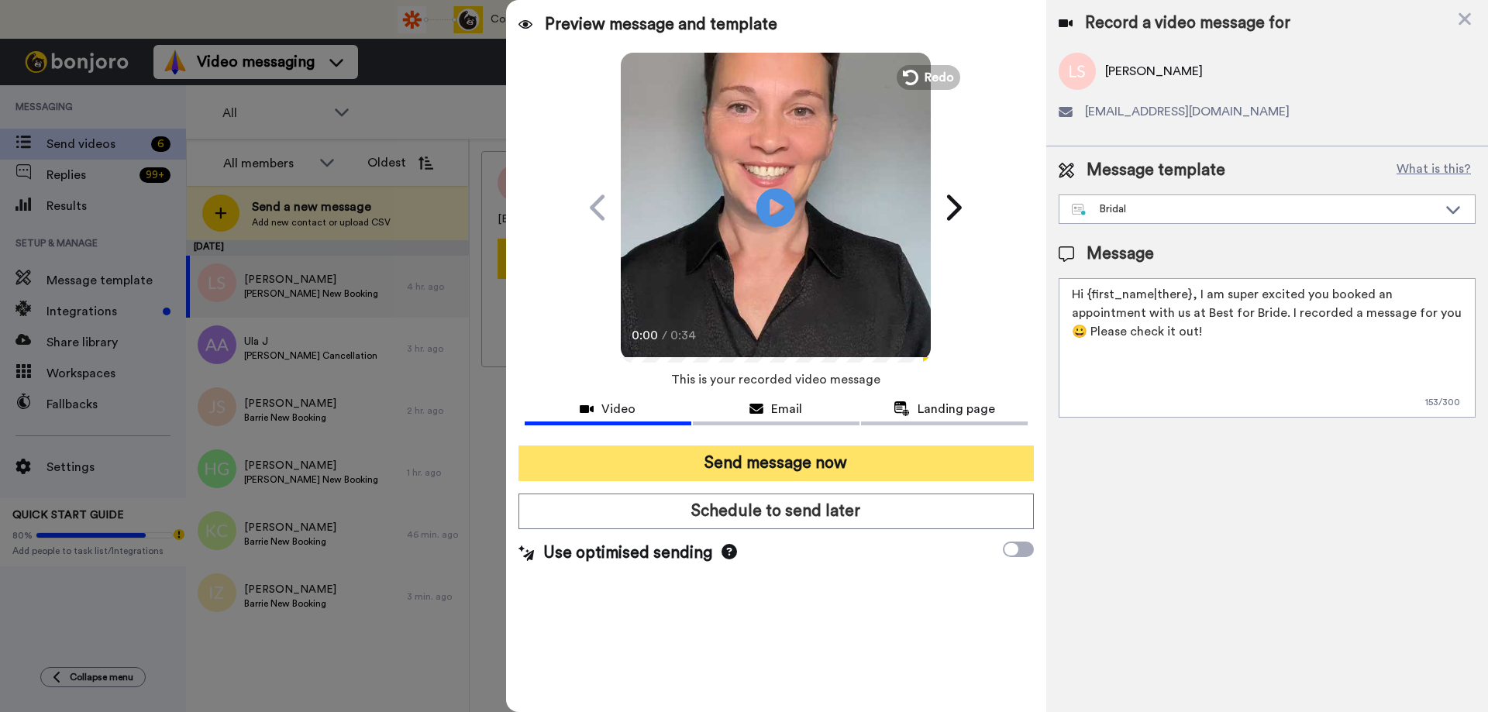  Describe the element at coordinates (1120, 254) in the screenshot. I see `span: Message` at that location.